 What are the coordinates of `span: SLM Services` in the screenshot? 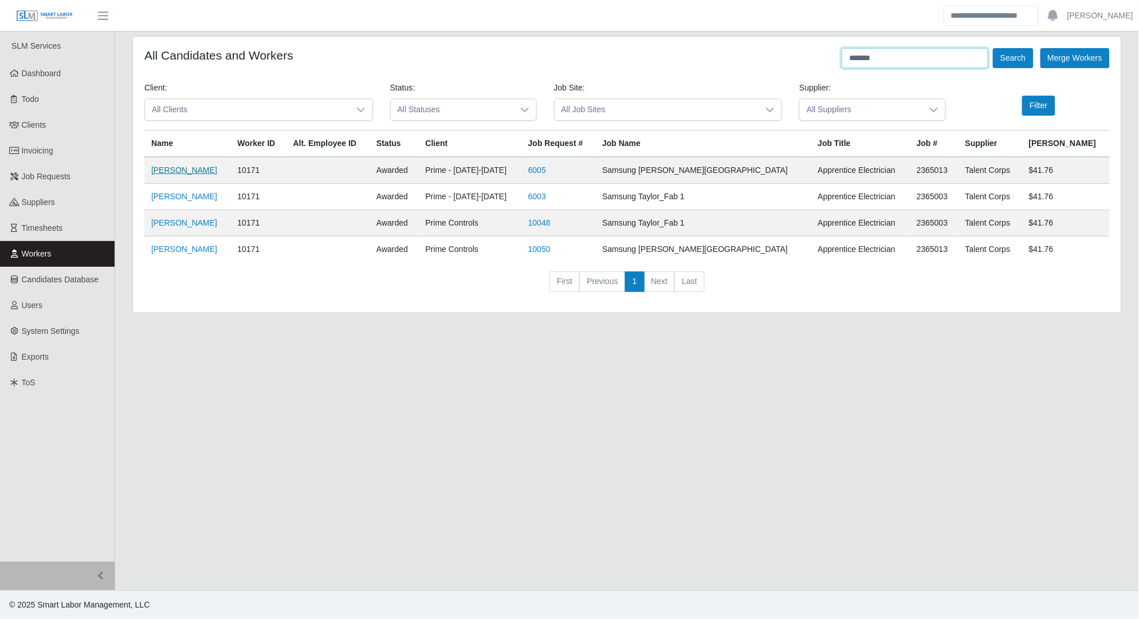 It's located at (36, 46).